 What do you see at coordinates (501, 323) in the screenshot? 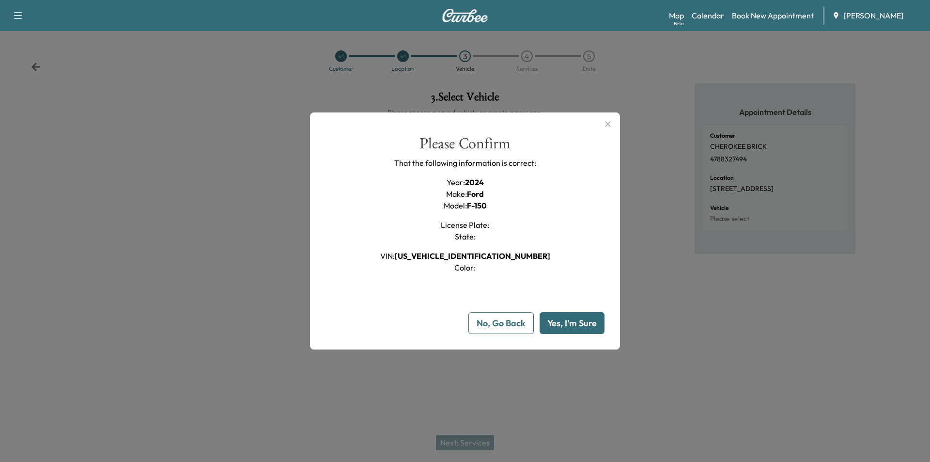
I see `button: No, Go Back` at bounding box center [501, 323].